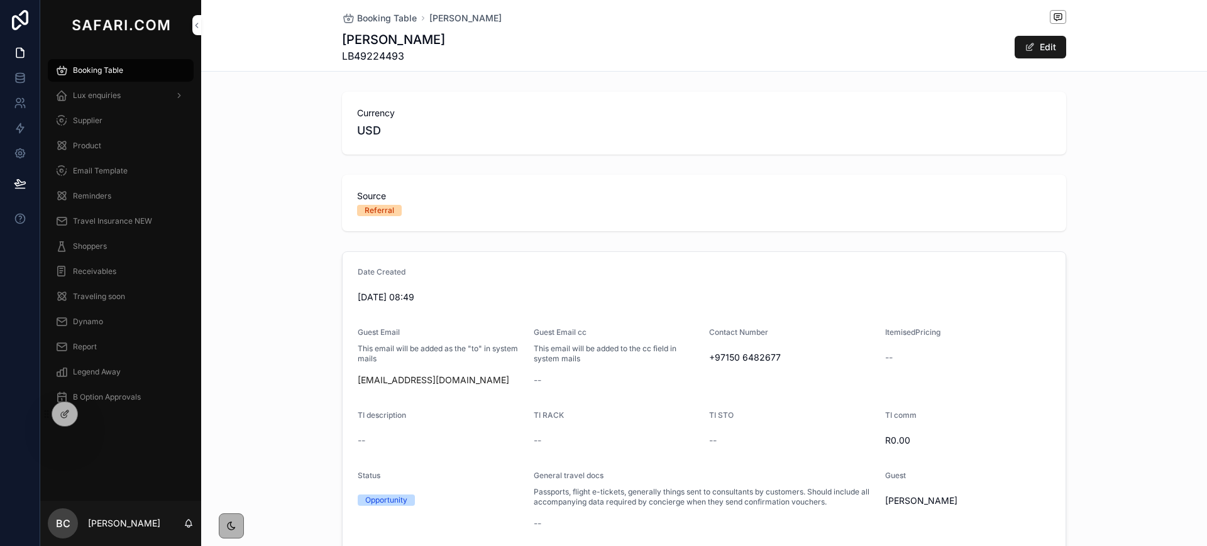 The width and height of the screenshot is (1207, 546). Describe the element at coordinates (968, 441) in the screenshot. I see `span: R0.00` at that location.